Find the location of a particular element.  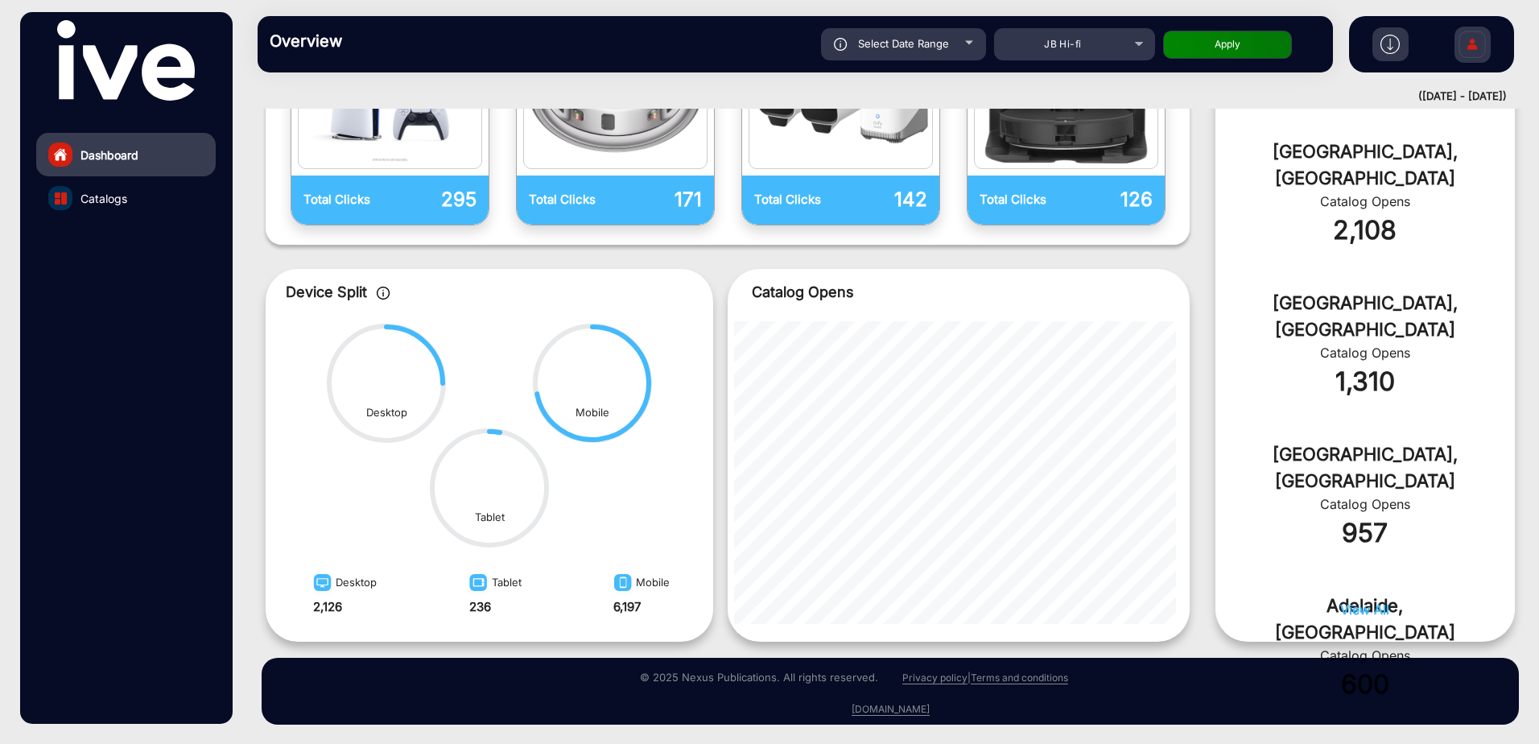

p: 171 is located at coordinates (658, 200).